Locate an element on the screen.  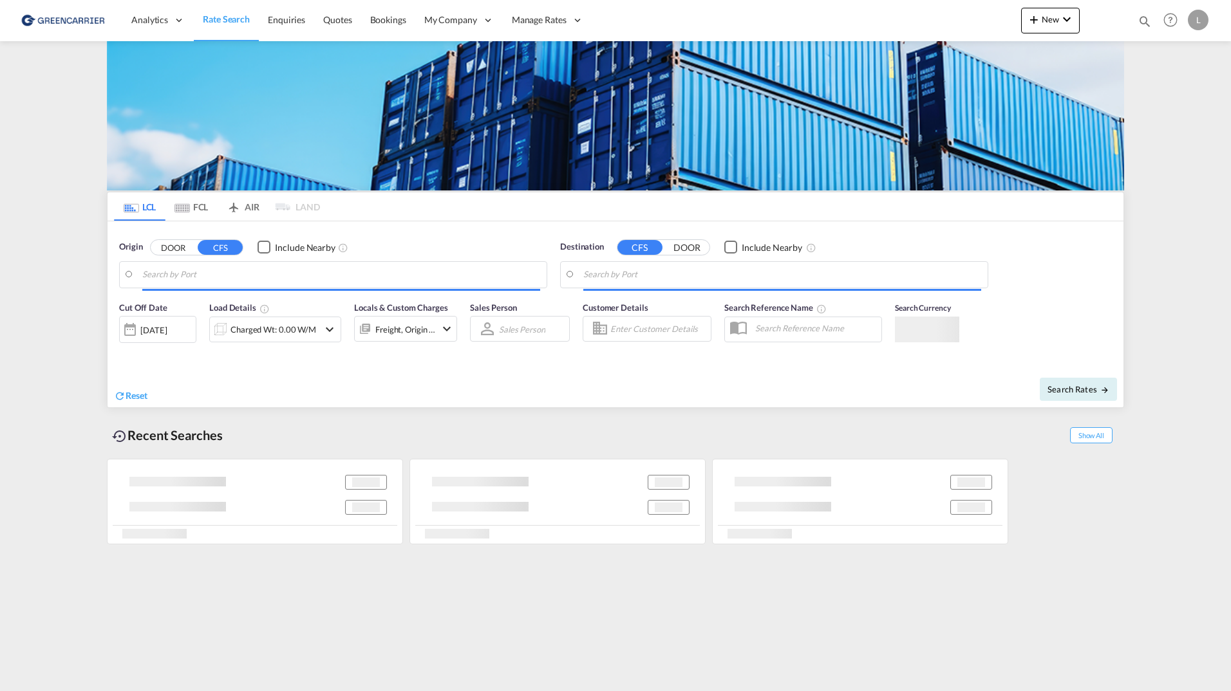
button: icon-plus 400-fgNewicon-chevron-down is located at coordinates (1050, 21).